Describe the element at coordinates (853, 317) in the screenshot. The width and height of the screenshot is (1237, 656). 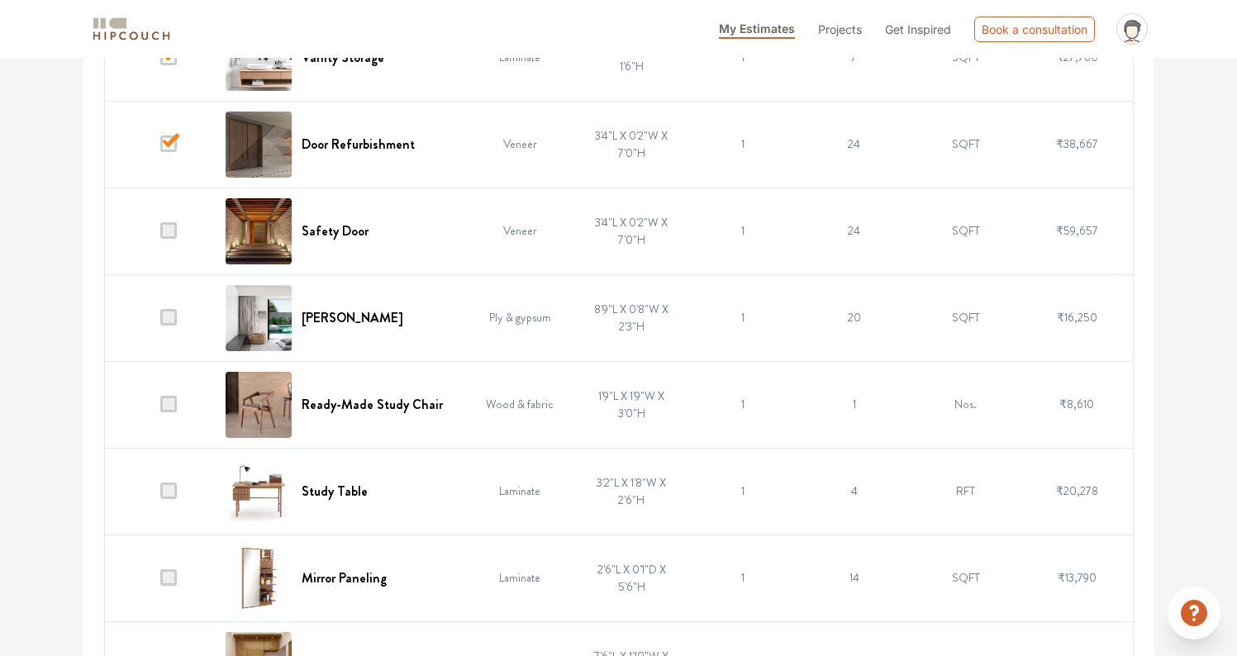
I see `td: 20` at that location.